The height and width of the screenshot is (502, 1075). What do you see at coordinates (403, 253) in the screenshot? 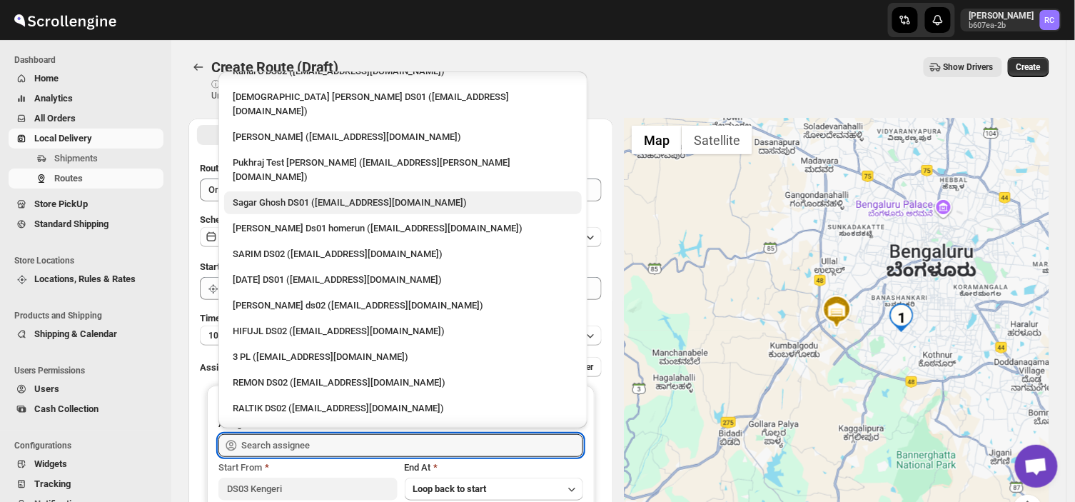
I see `li: SARIM DS02 (xititor414@owlny.com)` at bounding box center [403, 253].